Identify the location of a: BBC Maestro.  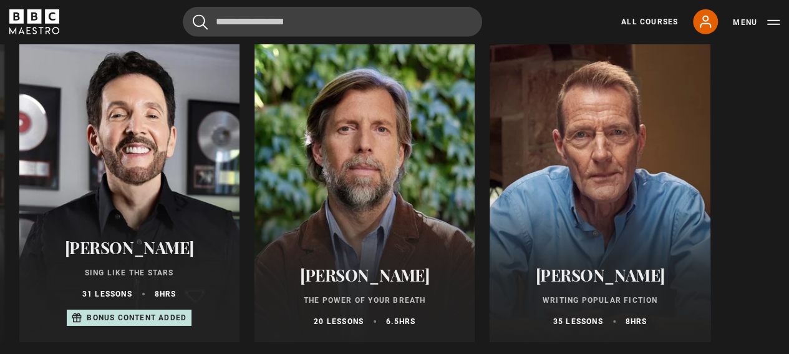
(34, 22).